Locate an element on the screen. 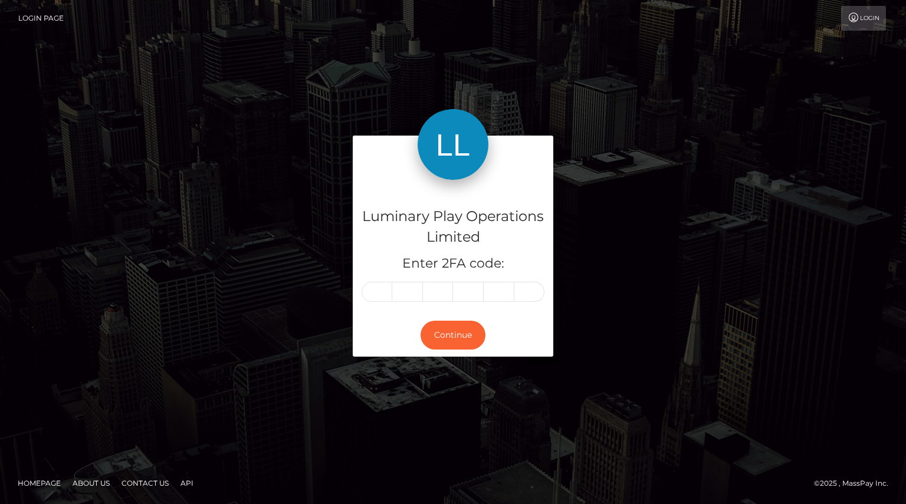 This screenshot has width=906, height=504. a: Contact Us is located at coordinates (145, 483).